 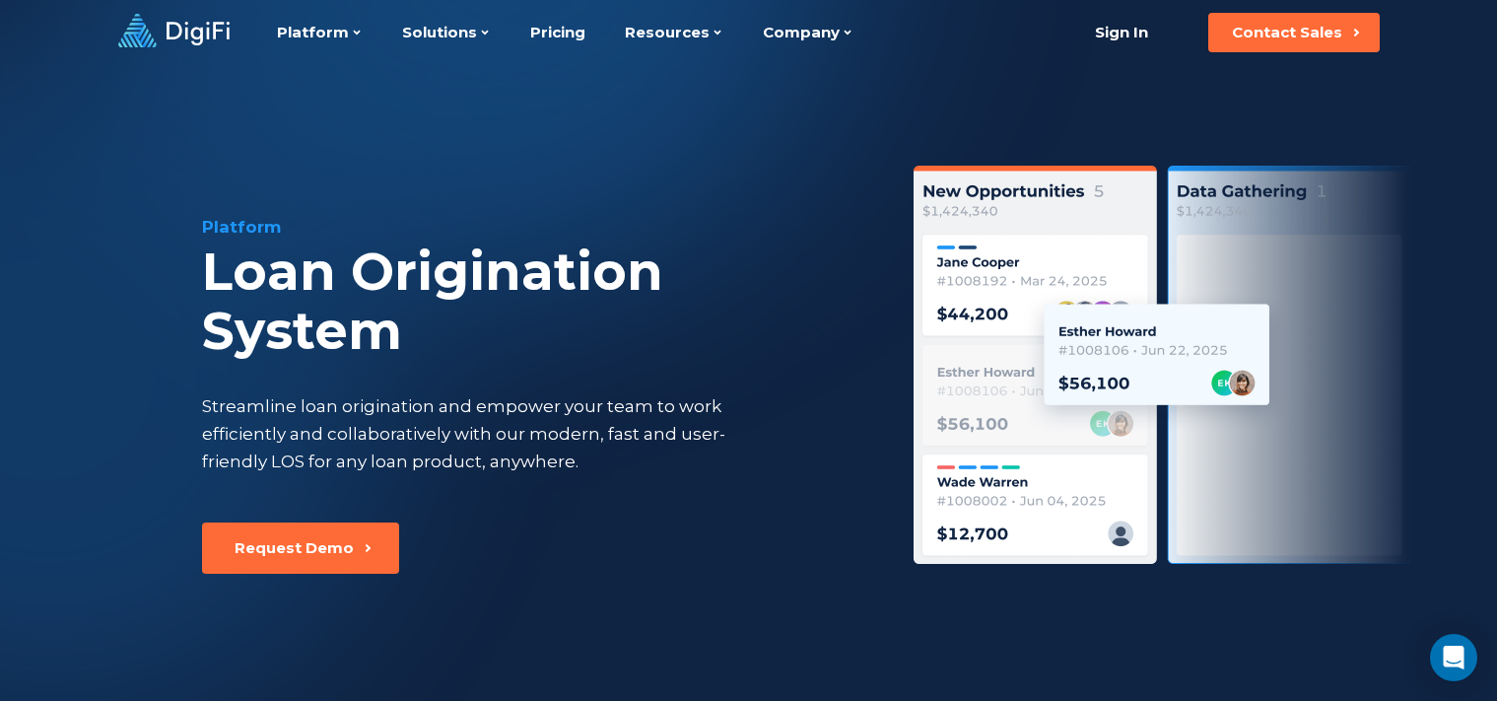 I want to click on a: Sign In, so click(x=1121, y=33).